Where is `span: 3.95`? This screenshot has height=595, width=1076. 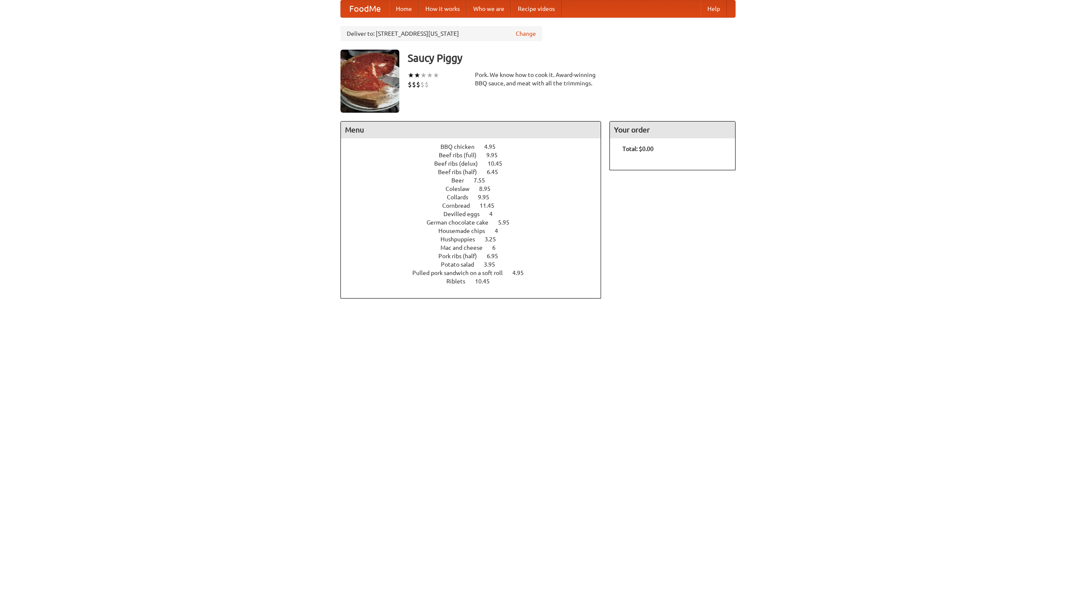 span: 3.95 is located at coordinates (493, 264).